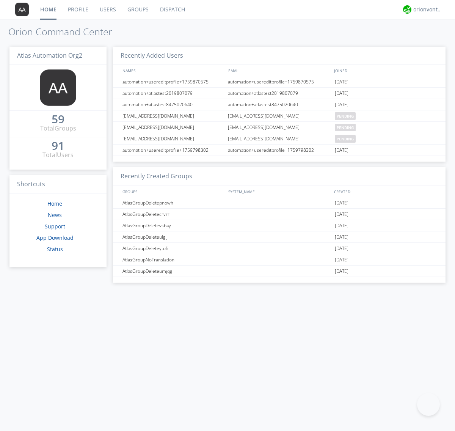 The image size is (455, 431). What do you see at coordinates (279, 176) in the screenshot?
I see `h3: Recently Created Groups` at bounding box center [279, 176].